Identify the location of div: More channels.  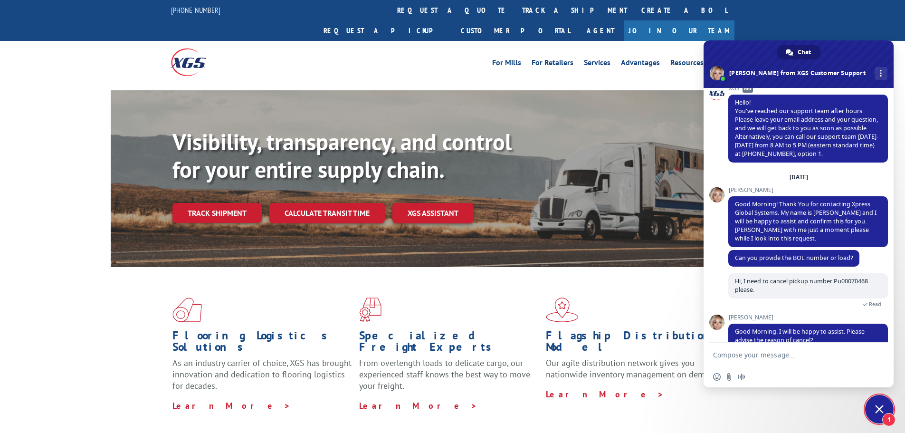
(880, 73).